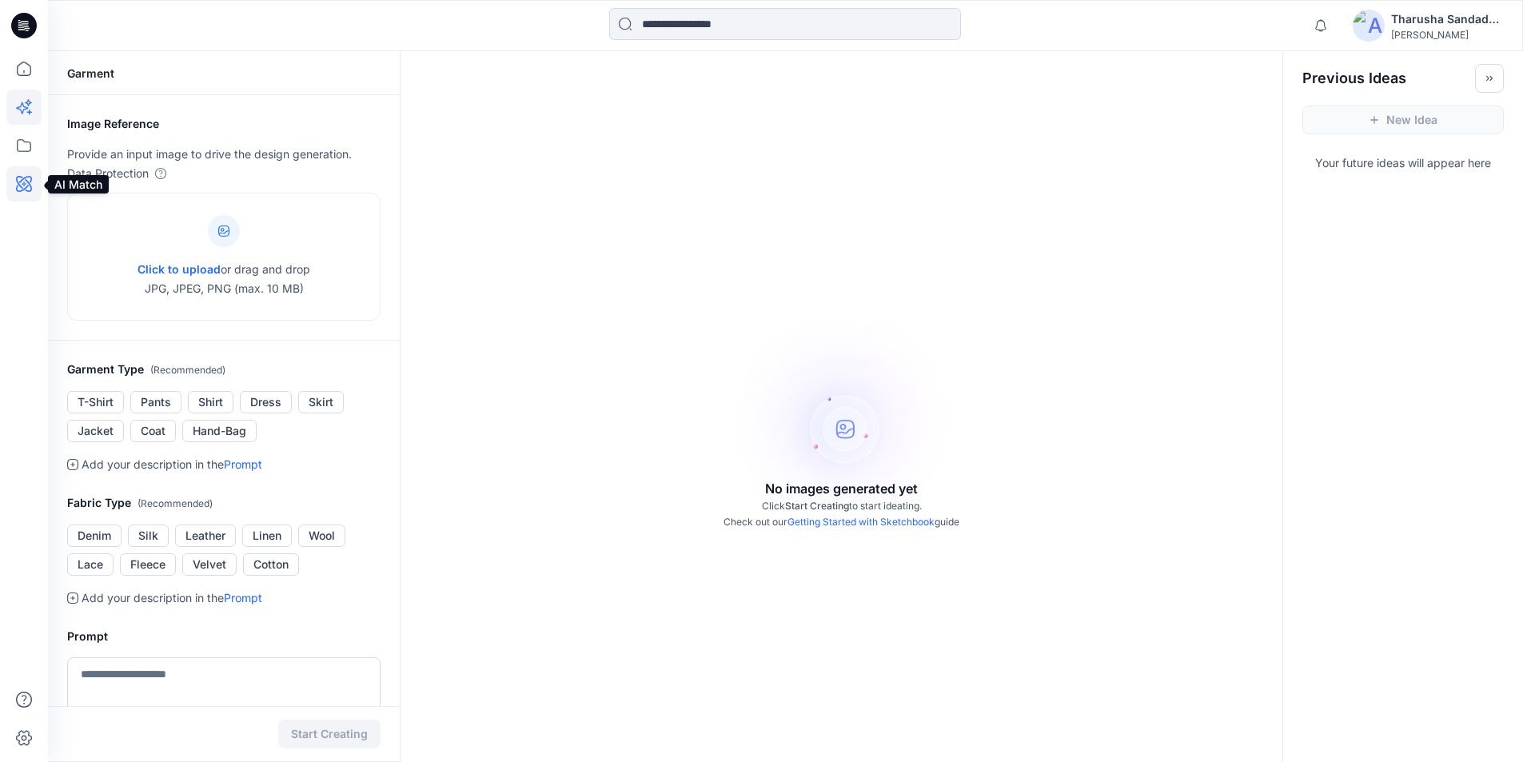 The width and height of the screenshot is (1523, 762). I want to click on button: Velvet, so click(209, 564).